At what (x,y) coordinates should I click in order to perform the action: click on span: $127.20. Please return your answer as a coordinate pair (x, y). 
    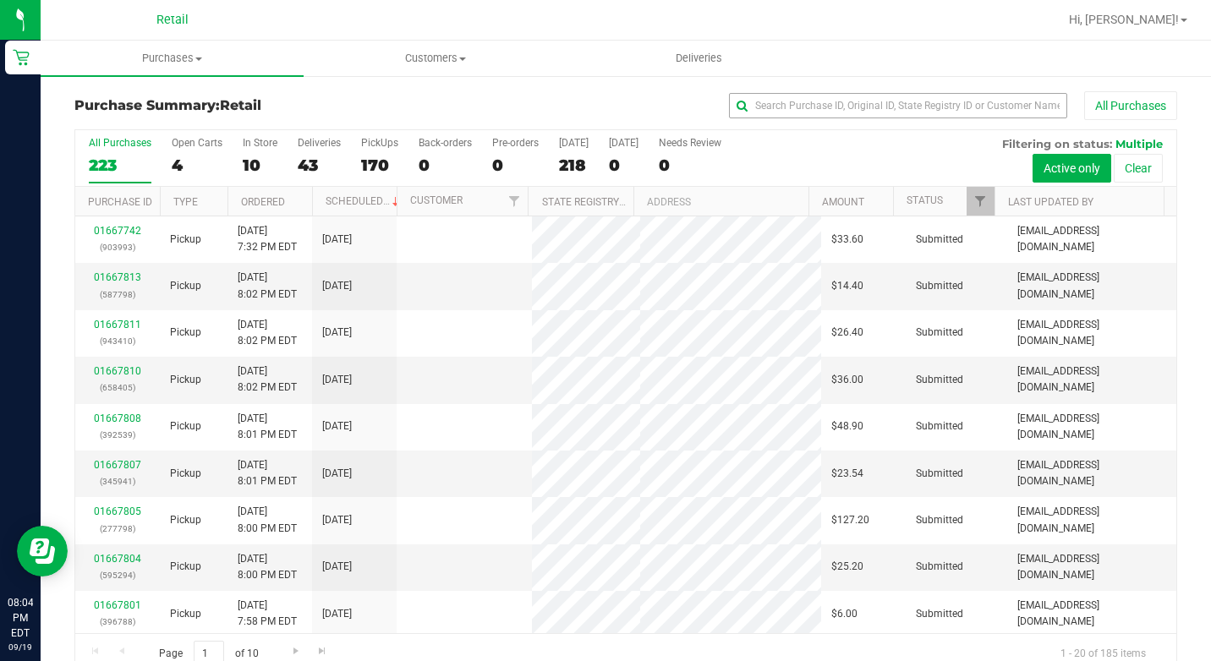
    Looking at the image, I should click on (850, 520).